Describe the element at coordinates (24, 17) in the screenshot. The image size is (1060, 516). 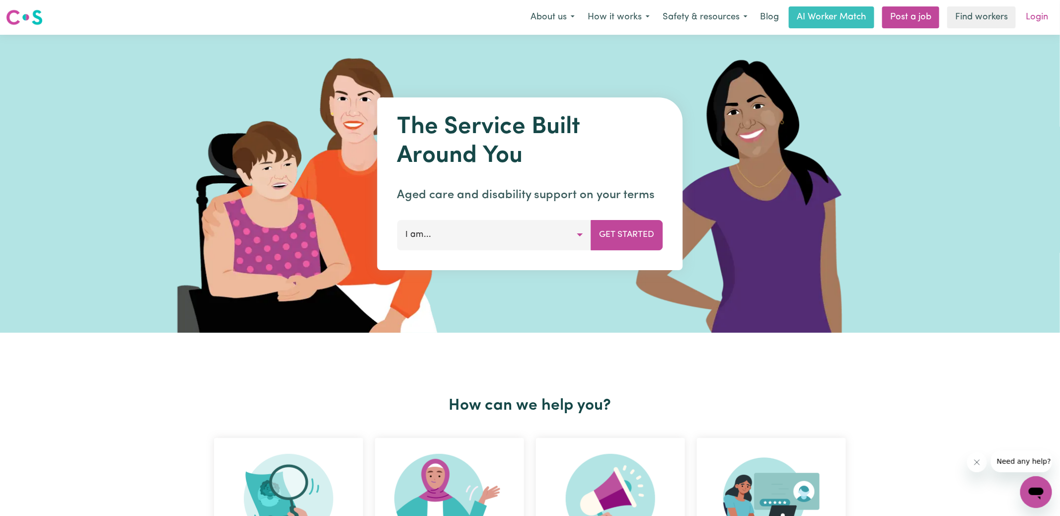
I see `img: Careseekers logo` at that location.